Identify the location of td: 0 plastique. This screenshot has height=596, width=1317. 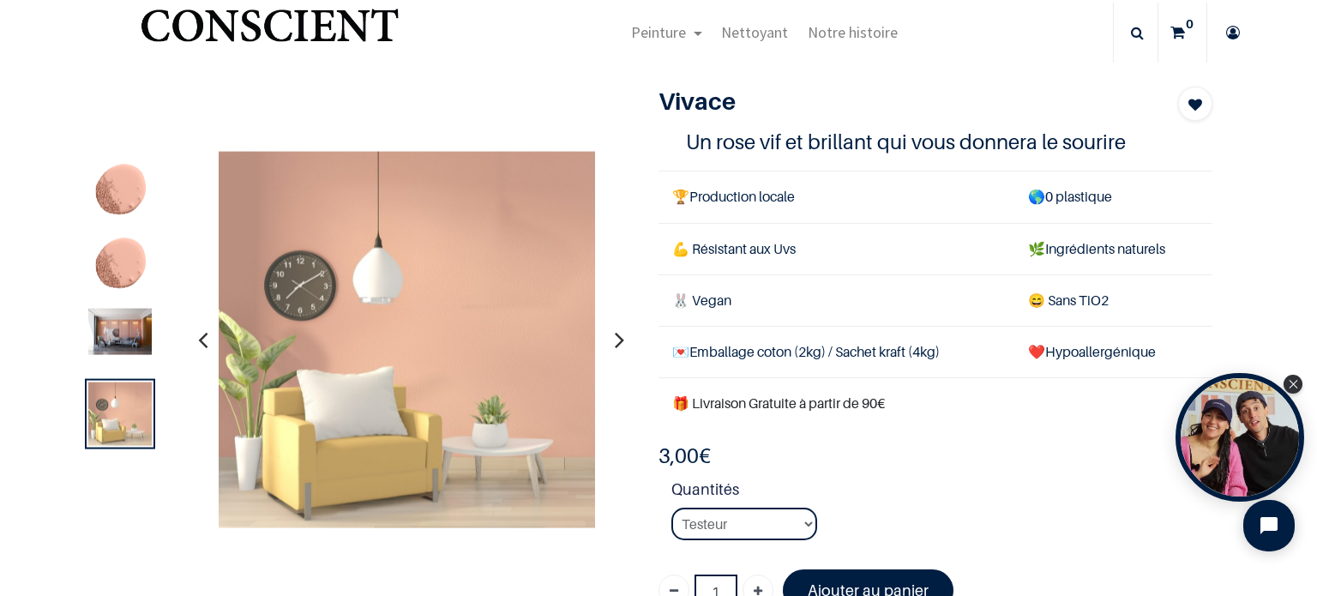
(1113, 197).